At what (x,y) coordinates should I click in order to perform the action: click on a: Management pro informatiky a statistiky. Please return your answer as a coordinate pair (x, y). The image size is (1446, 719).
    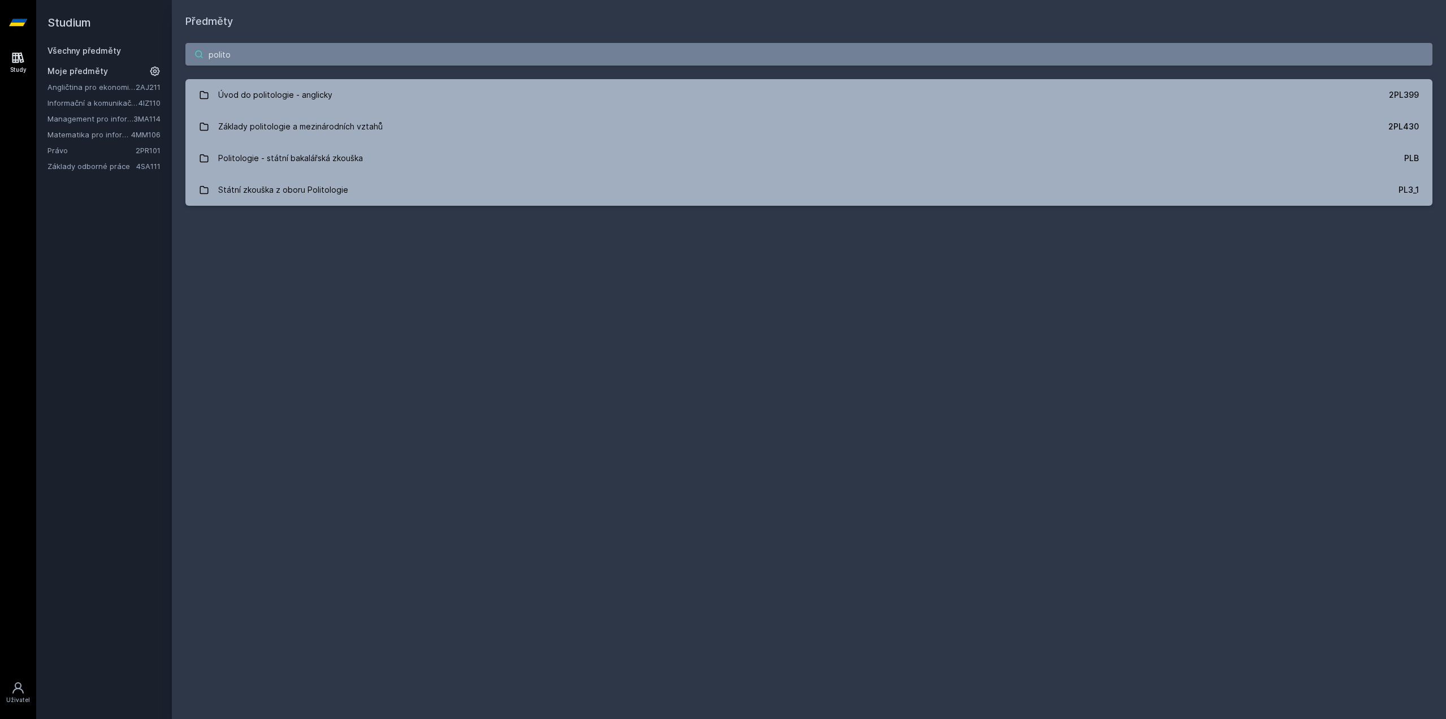
    Looking at the image, I should click on (90, 119).